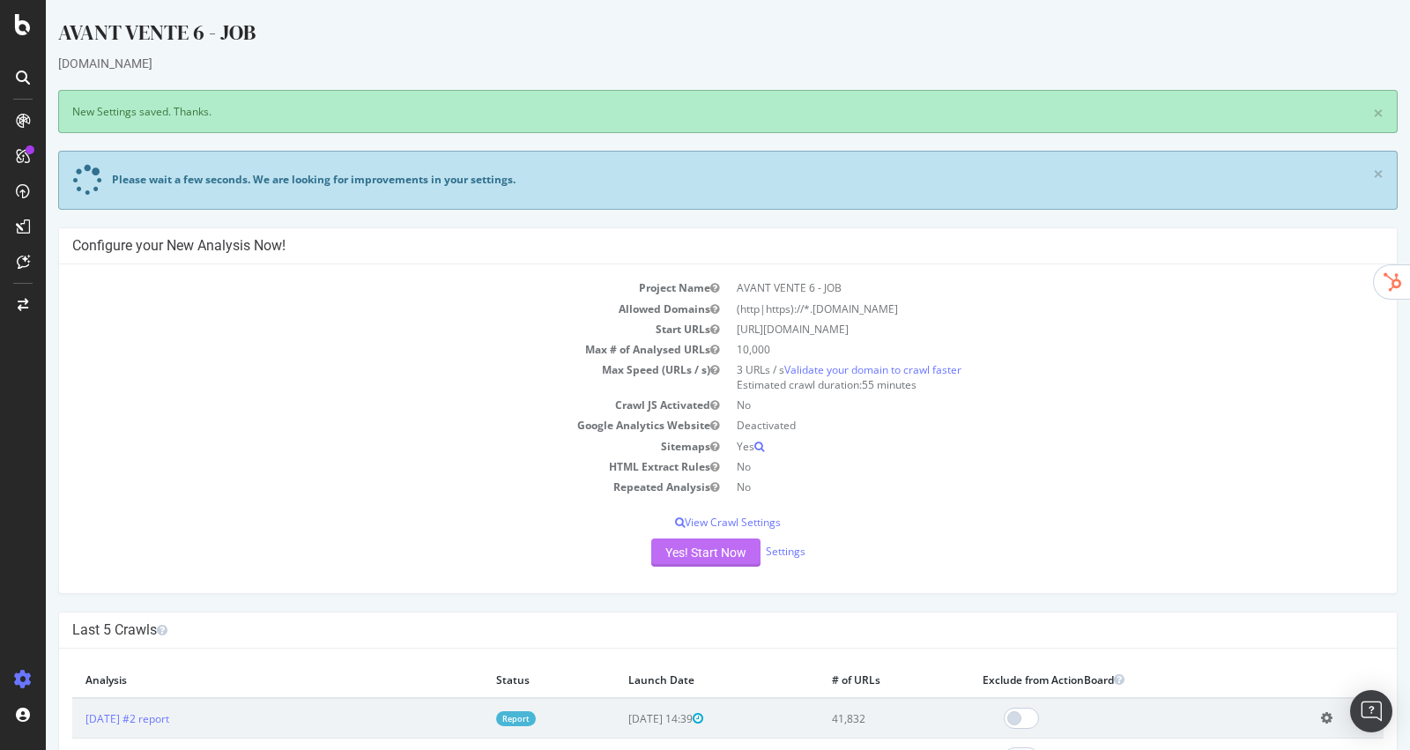 The width and height of the screenshot is (1410, 750). I want to click on td: 10,000, so click(1010, 349).